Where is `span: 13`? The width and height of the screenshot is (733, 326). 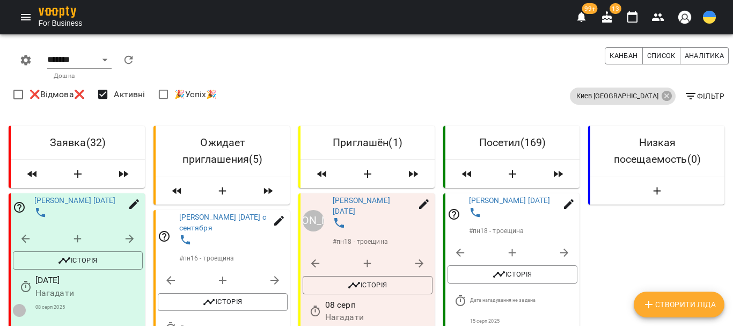 span: 13 is located at coordinates (615, 9).